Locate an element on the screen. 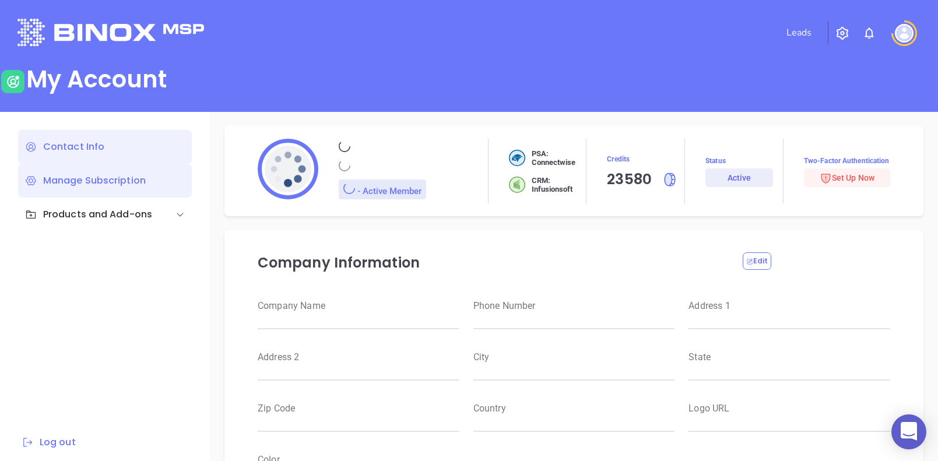 The image size is (938, 461). img: profile is located at coordinates (288, 169).